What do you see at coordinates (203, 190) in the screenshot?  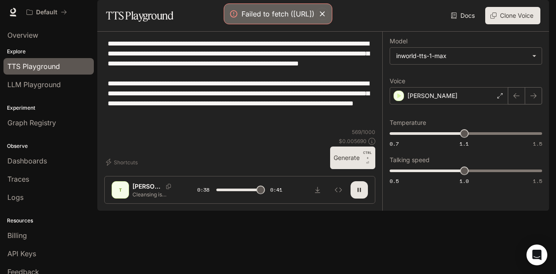 I see `span: 0:38` at bounding box center [203, 190].